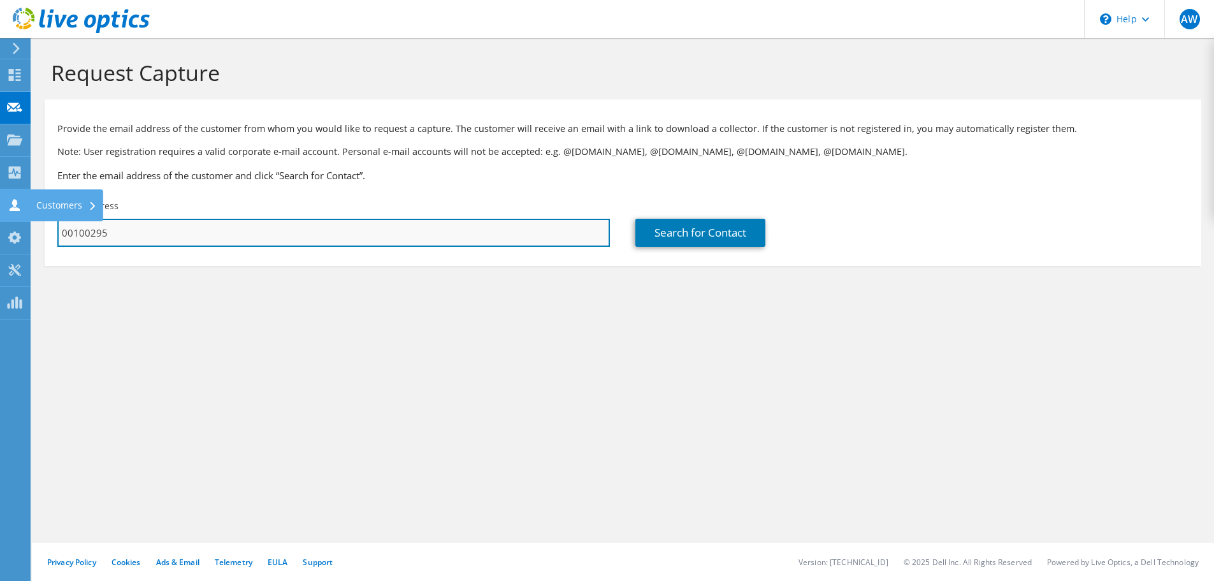 The image size is (1214, 581). Describe the element at coordinates (619, 73) in the screenshot. I see `h1: Request Capture` at that location.